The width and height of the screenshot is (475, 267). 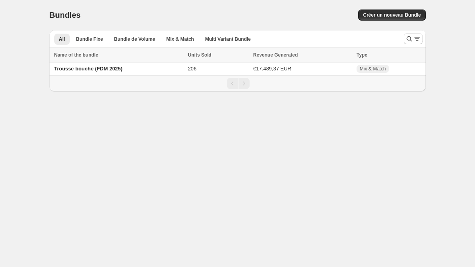 What do you see at coordinates (279, 55) in the screenshot?
I see `button: Revenue Generated` at bounding box center [279, 55].